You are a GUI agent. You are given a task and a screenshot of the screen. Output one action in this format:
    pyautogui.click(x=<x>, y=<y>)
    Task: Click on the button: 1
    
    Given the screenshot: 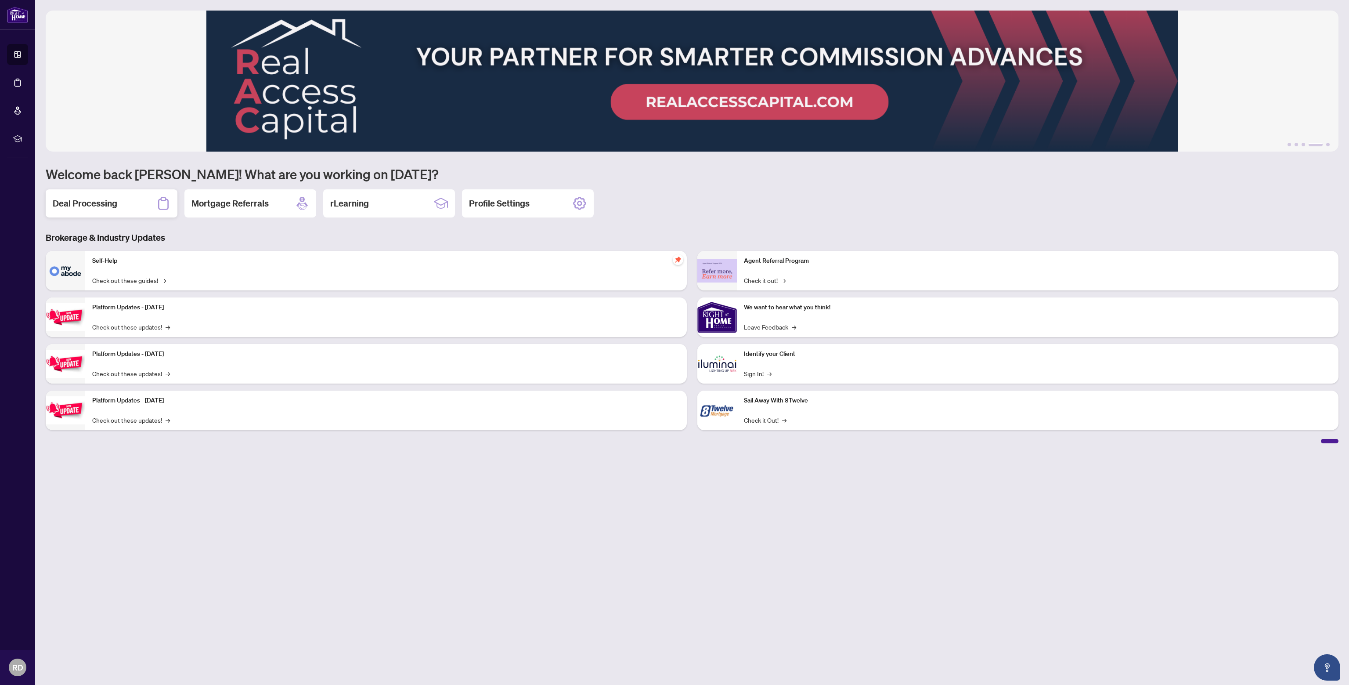 What is the action you would take?
    pyautogui.click(x=1289, y=144)
    